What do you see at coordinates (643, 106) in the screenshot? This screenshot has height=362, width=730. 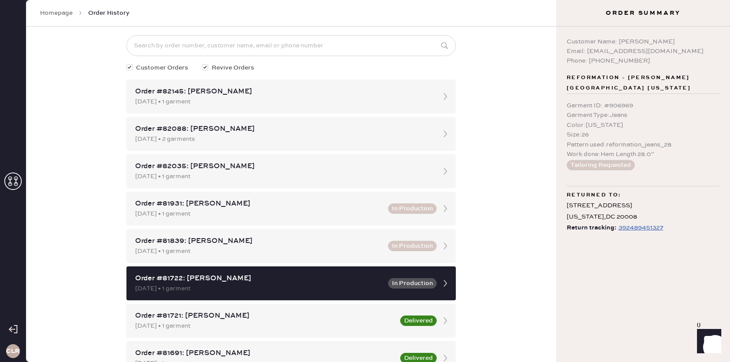 I see `div: Garment ID : # 906969` at bounding box center [643, 106].